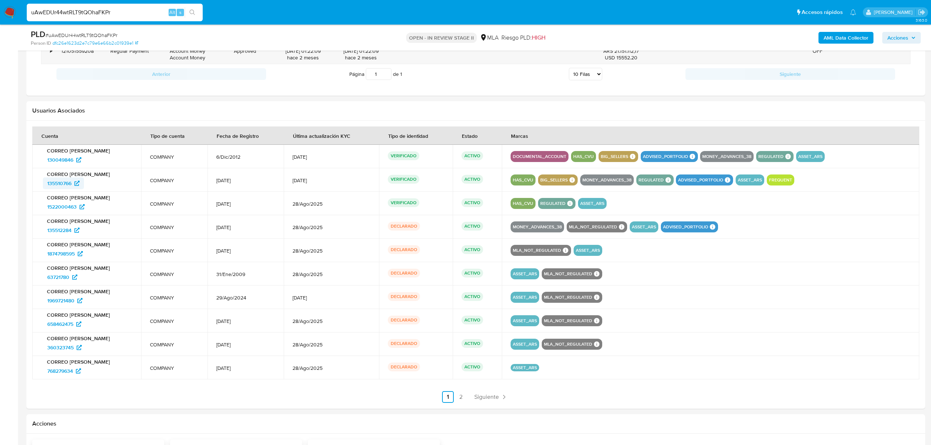  I want to click on span: Acciones, so click(897, 38).